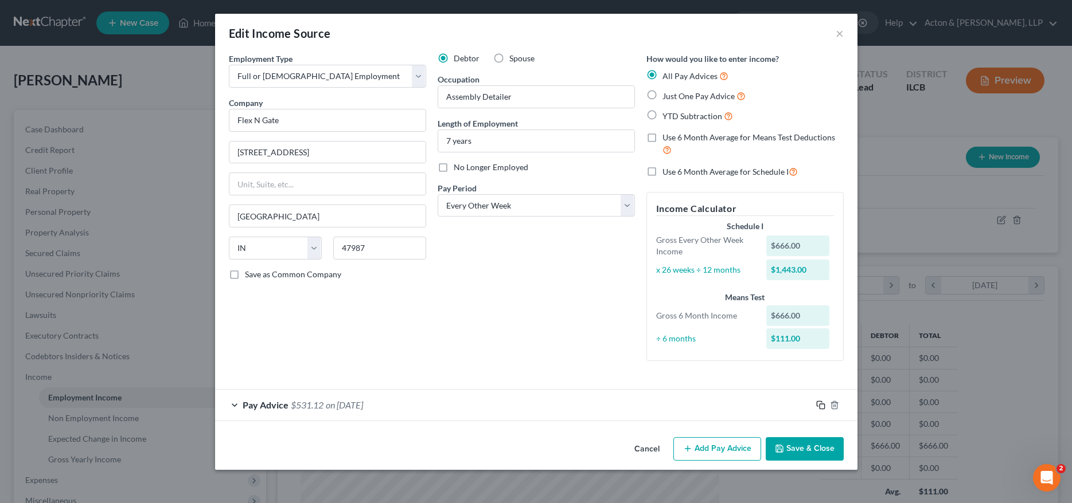  I want to click on div: $111.00, so click(798, 339).